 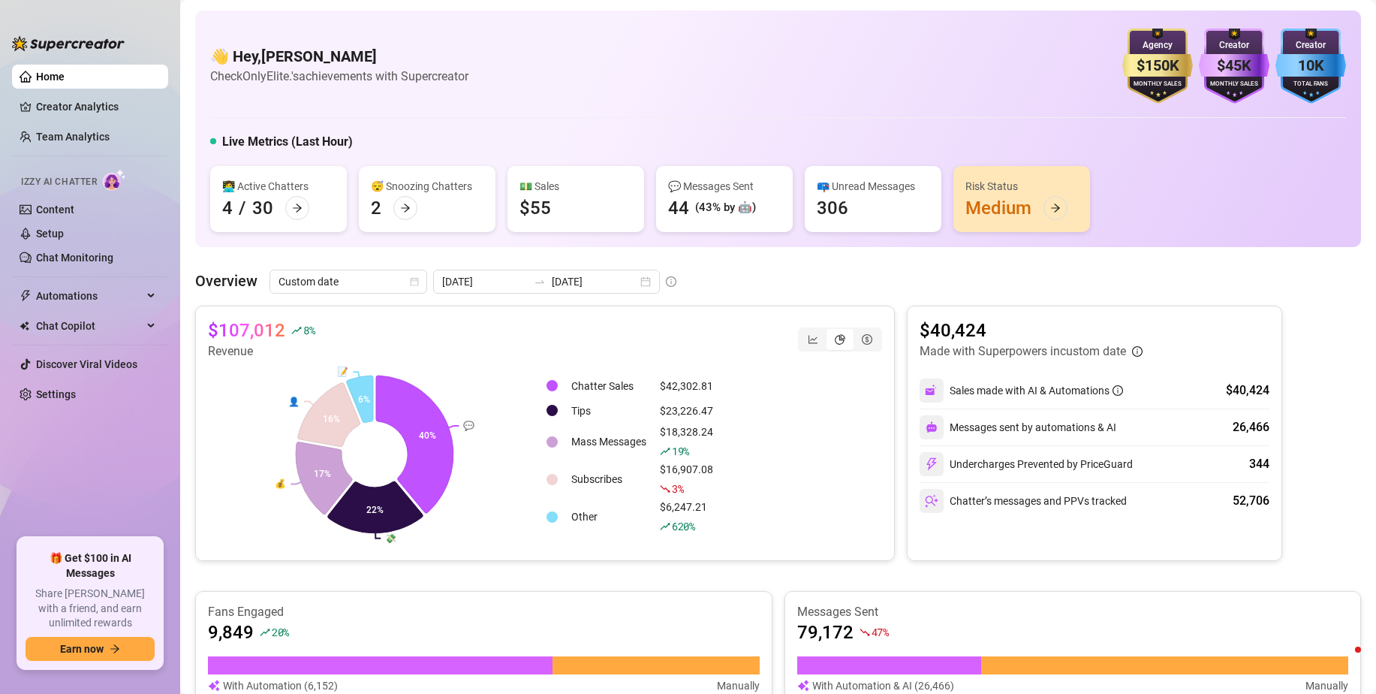 I want to click on td: Other, so click(x=609, y=517).